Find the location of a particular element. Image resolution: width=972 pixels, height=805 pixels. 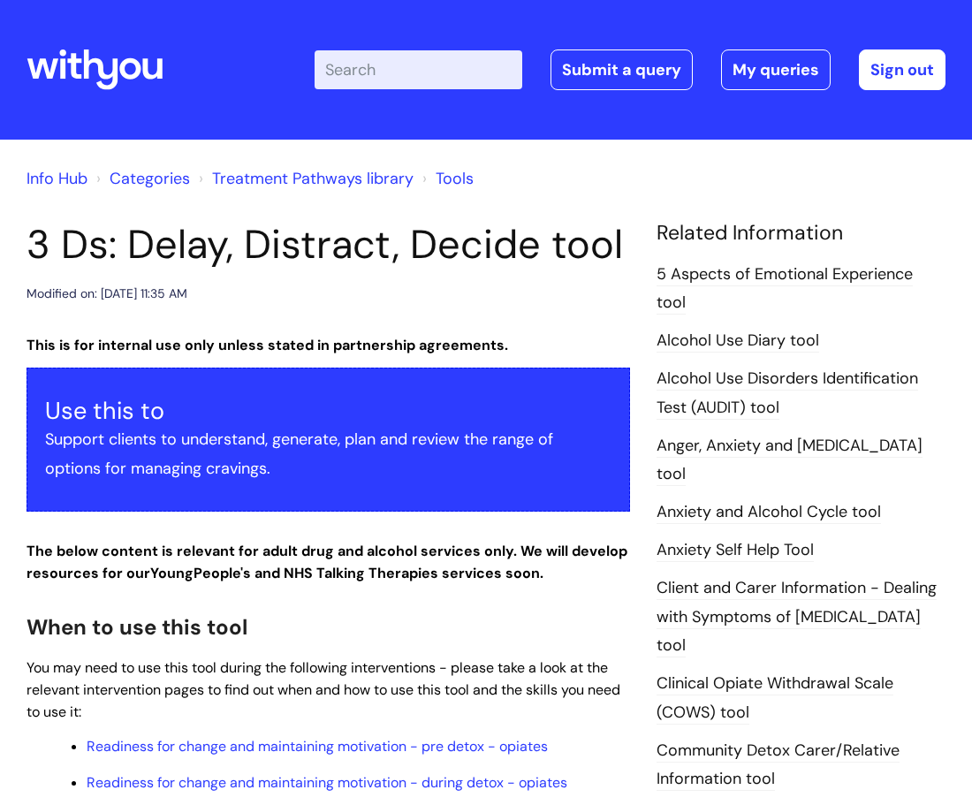

a: Sign out is located at coordinates (902, 70).